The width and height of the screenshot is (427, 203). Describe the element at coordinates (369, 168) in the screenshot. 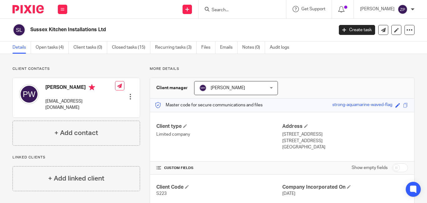

I see `label: Show empty fields` at that location.